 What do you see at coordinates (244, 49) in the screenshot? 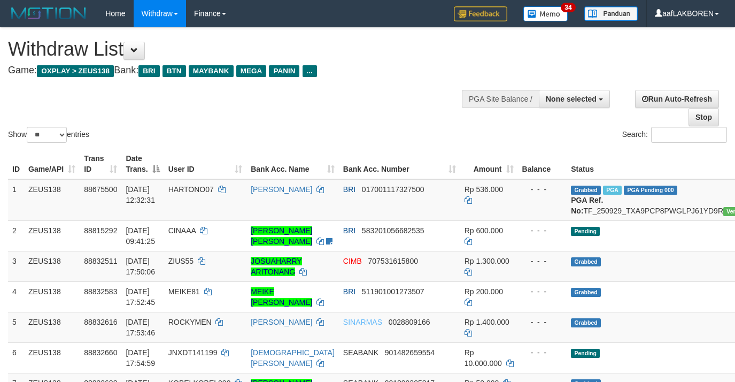
I see `h1: Withdraw List` at bounding box center [244, 49].